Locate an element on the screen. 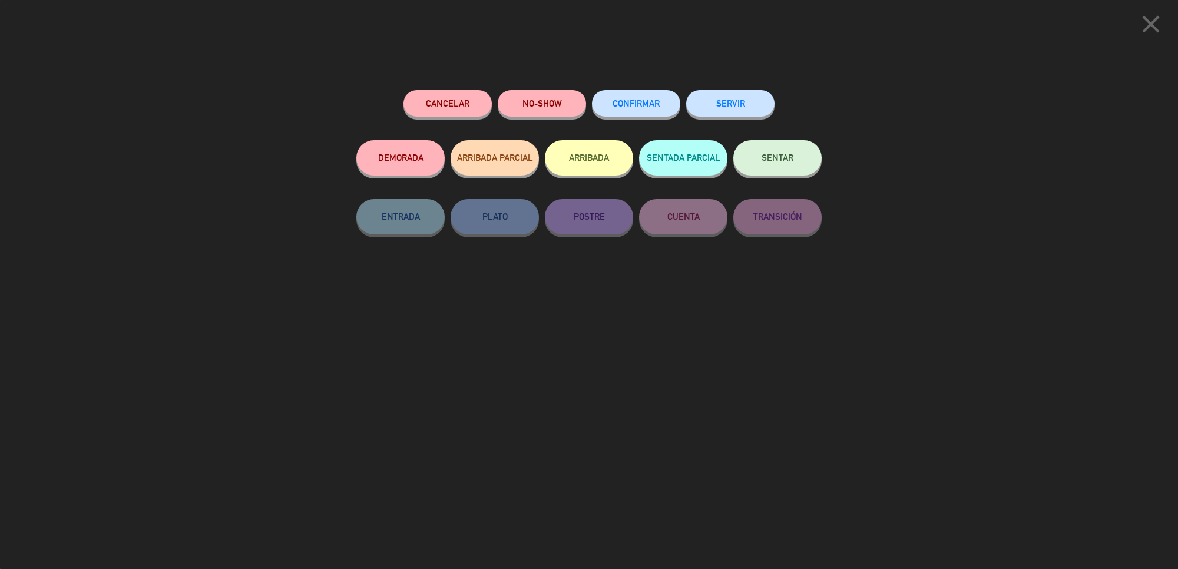 This screenshot has height=569, width=1178. button: TRANSICIÓN is located at coordinates (777, 217).